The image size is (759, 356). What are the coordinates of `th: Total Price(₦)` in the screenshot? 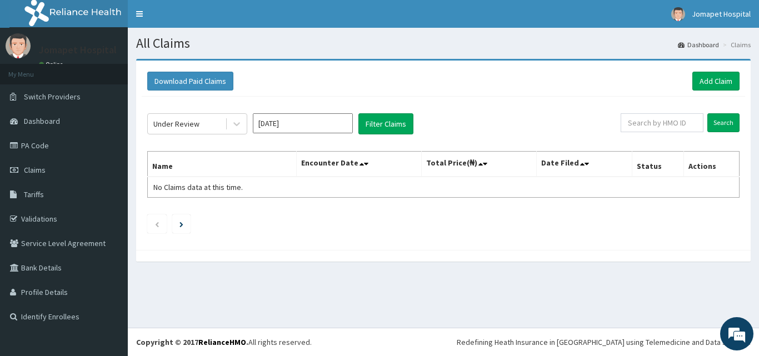 It's located at (479, 164).